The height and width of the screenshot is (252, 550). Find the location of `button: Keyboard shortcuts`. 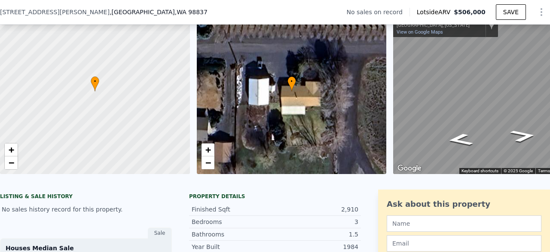

button: Keyboard shortcuts is located at coordinates (480, 171).